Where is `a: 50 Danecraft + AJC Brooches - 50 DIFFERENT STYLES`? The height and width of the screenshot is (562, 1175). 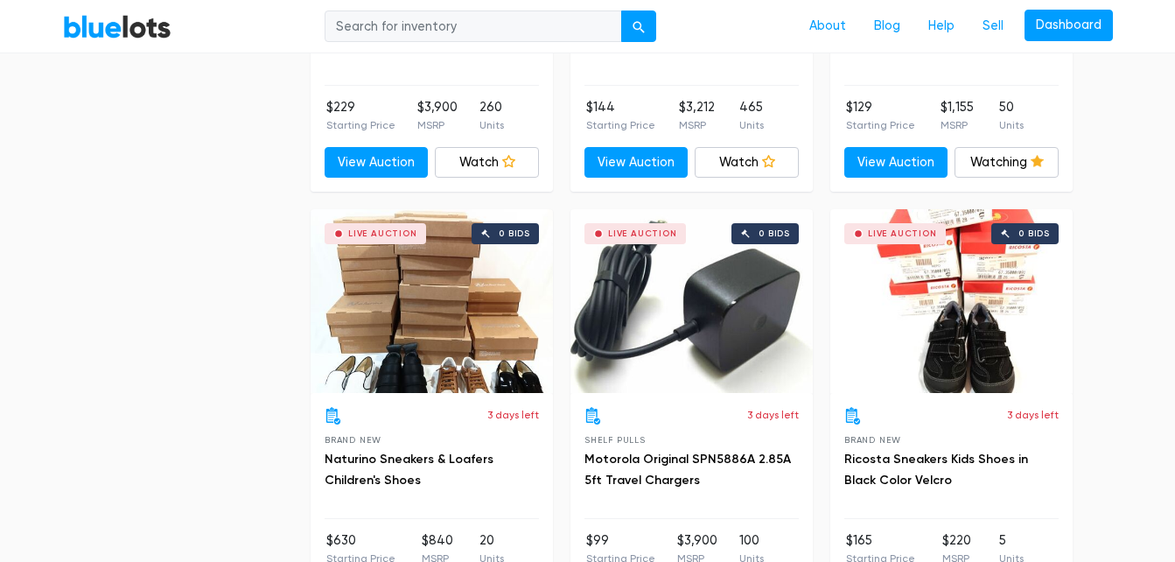
a: 50 Danecraft + AJC Brooches - 50 DIFFERENT STYLES is located at coordinates (947, 36).